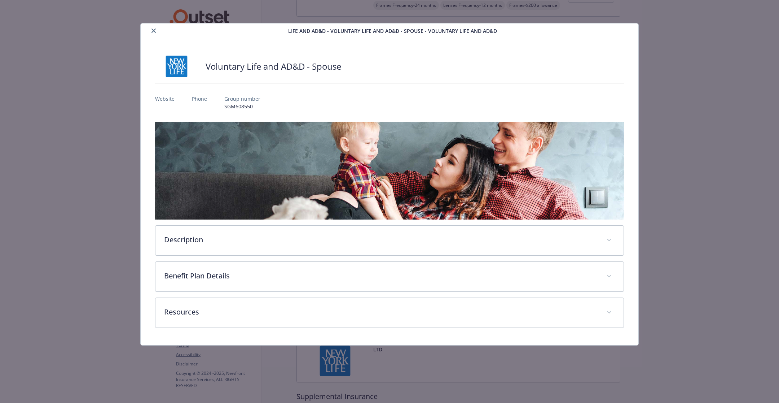 The image size is (779, 403). What do you see at coordinates (242, 99) in the screenshot?
I see `p: Group number` at bounding box center [242, 99].